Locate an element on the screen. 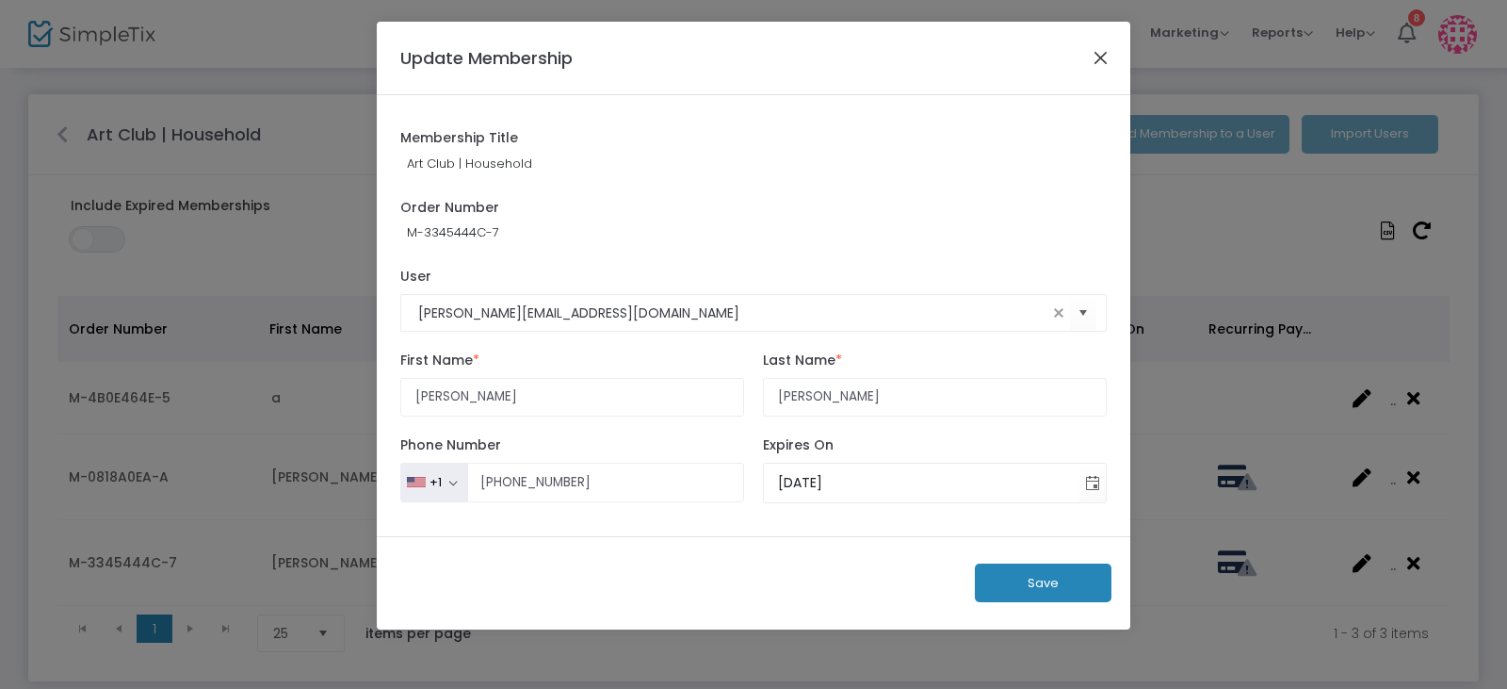 Image resolution: width=1507 pixels, height=689 pixels. label: Last Name is located at coordinates (934, 360).